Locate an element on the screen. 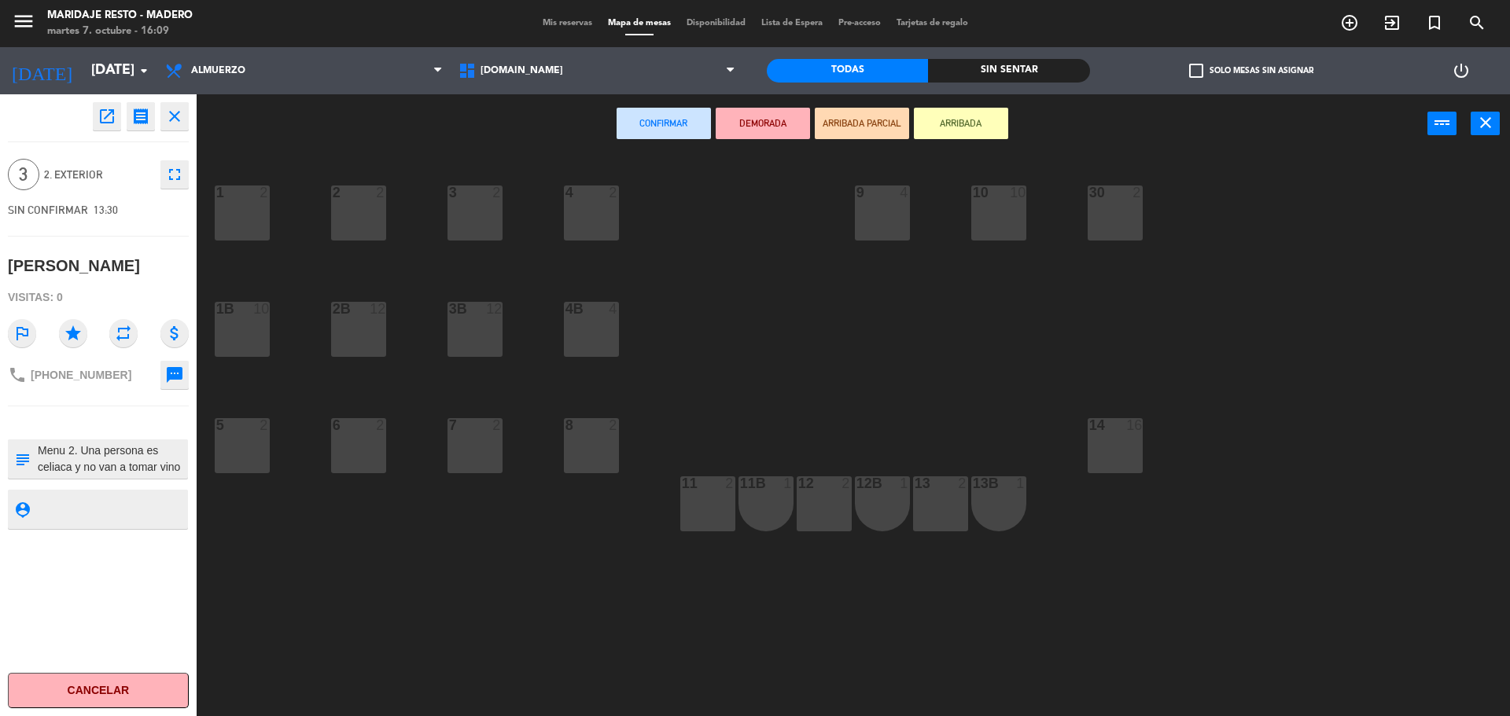  span: check_box_outline_blank is located at coordinates (1196, 71).